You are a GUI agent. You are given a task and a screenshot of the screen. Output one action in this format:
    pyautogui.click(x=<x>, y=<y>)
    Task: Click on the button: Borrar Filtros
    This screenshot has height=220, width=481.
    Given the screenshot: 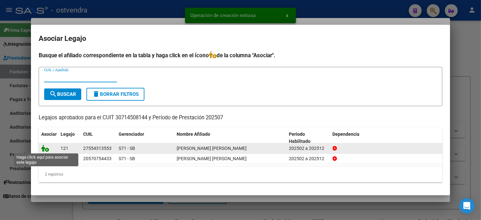 What is the action you would take?
    pyautogui.click(x=115, y=94)
    